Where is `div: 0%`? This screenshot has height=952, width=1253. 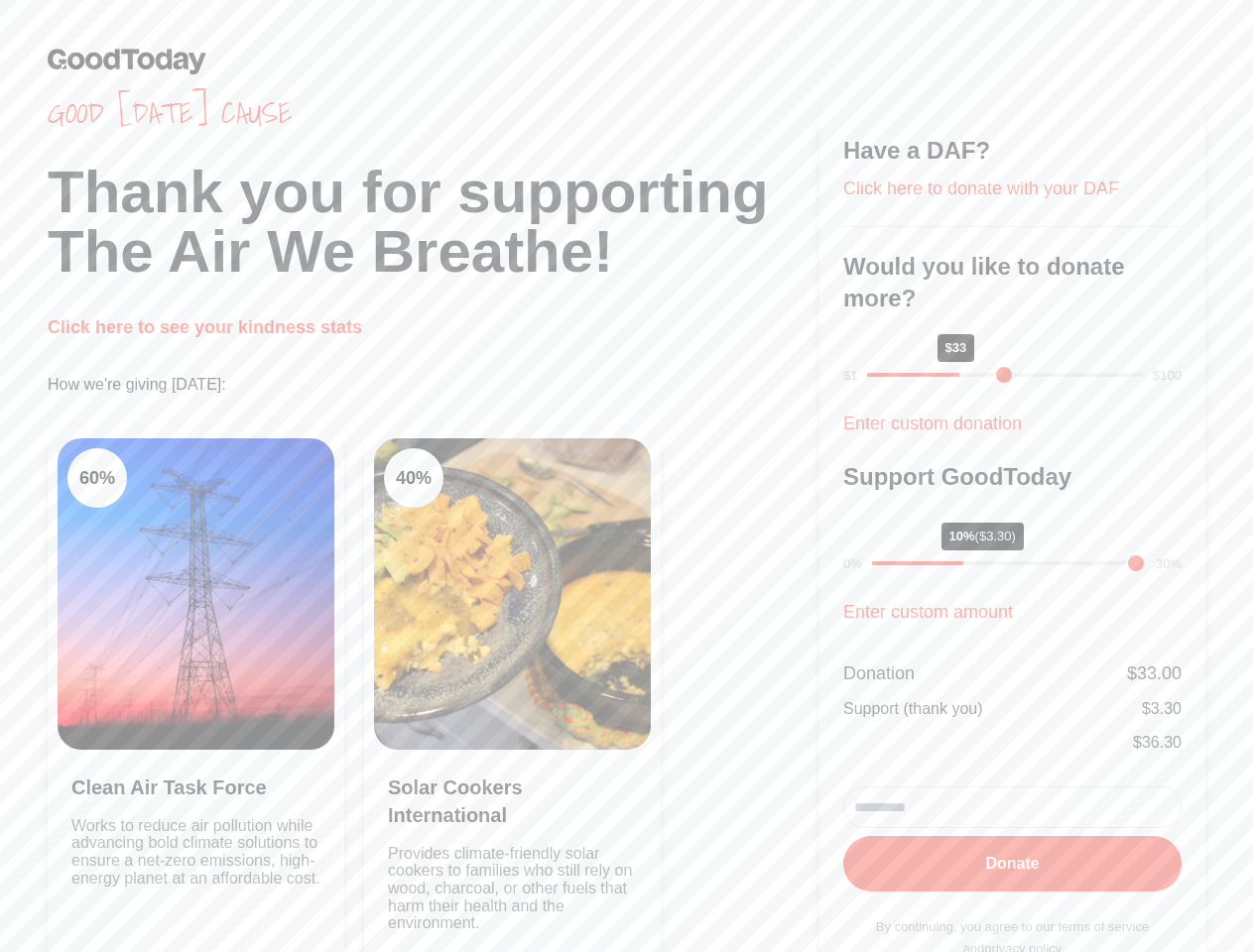 div: 0% is located at coordinates (852, 564).